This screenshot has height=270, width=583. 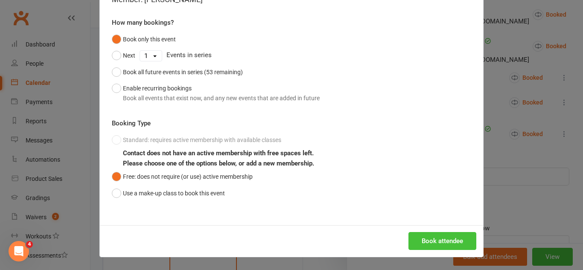 What do you see at coordinates (131, 123) in the screenshot?
I see `label: Booking Type` at bounding box center [131, 123].